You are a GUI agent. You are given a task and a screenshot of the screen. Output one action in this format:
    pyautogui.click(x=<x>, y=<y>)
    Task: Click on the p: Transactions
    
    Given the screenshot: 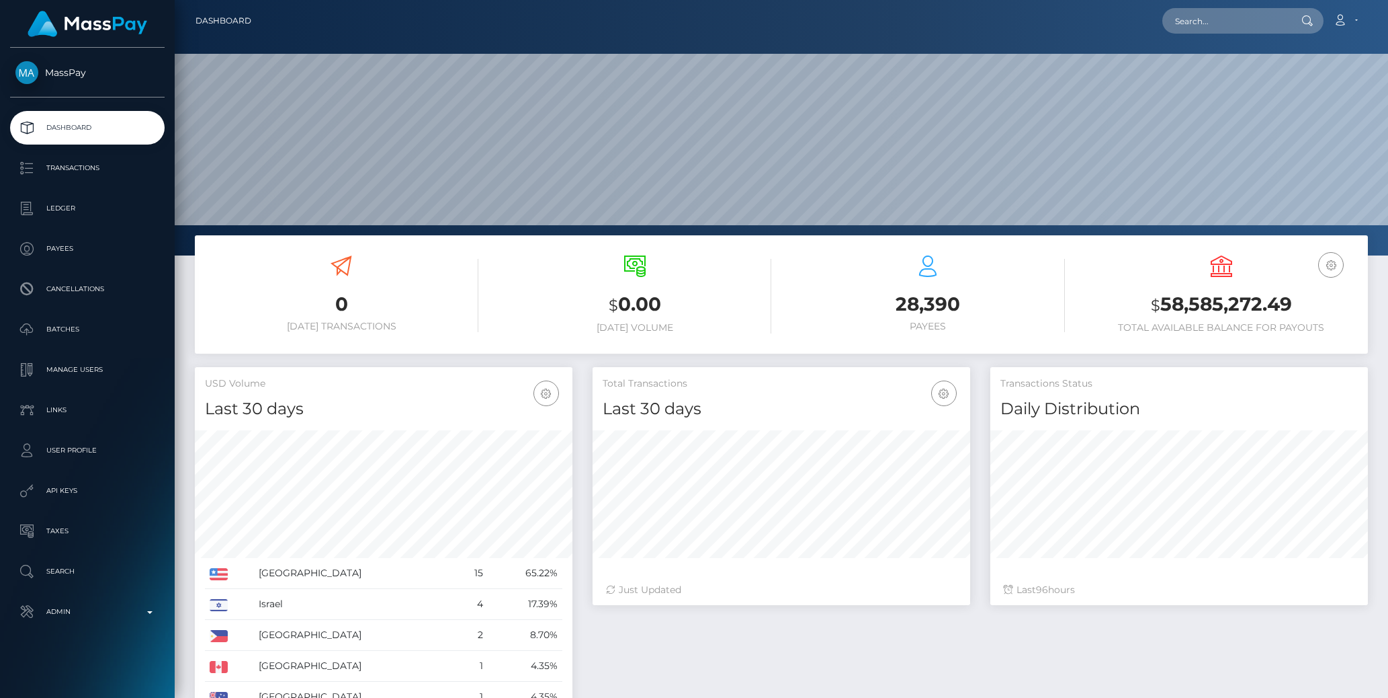 What is the action you would take?
    pyautogui.click(x=87, y=168)
    